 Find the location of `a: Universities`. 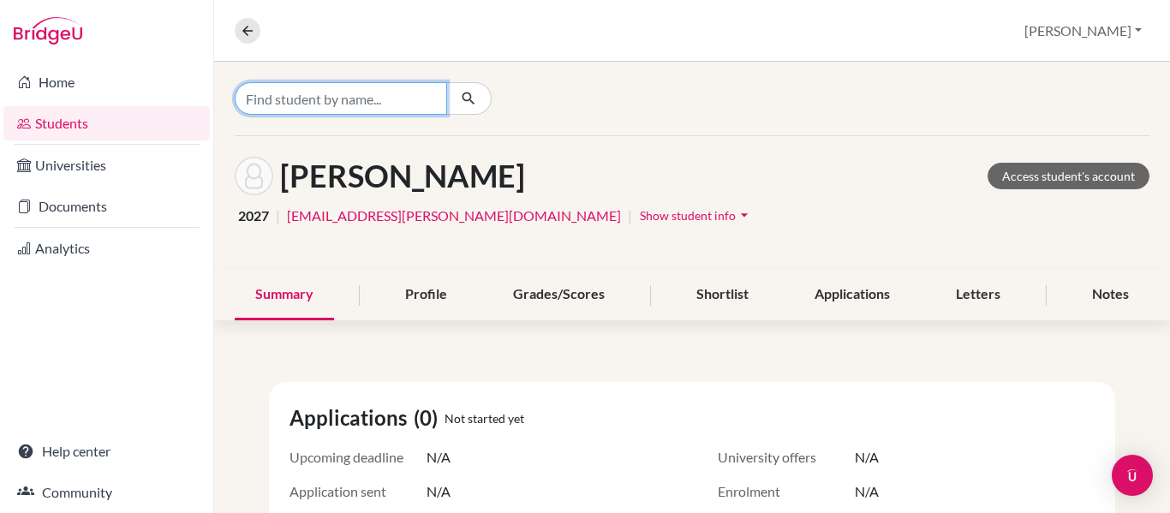

a: Universities is located at coordinates (106, 165).